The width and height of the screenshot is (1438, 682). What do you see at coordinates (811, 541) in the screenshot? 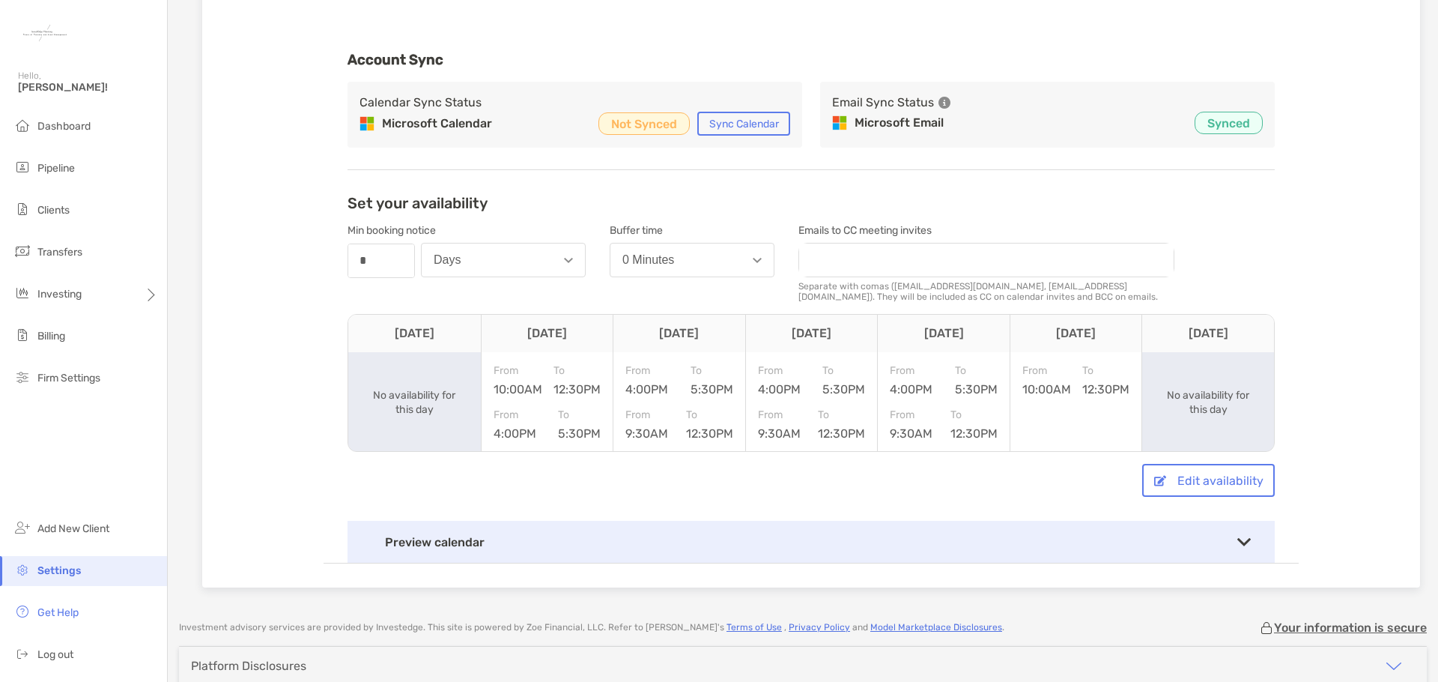
I see `div: Preview calendar` at bounding box center [811, 541].